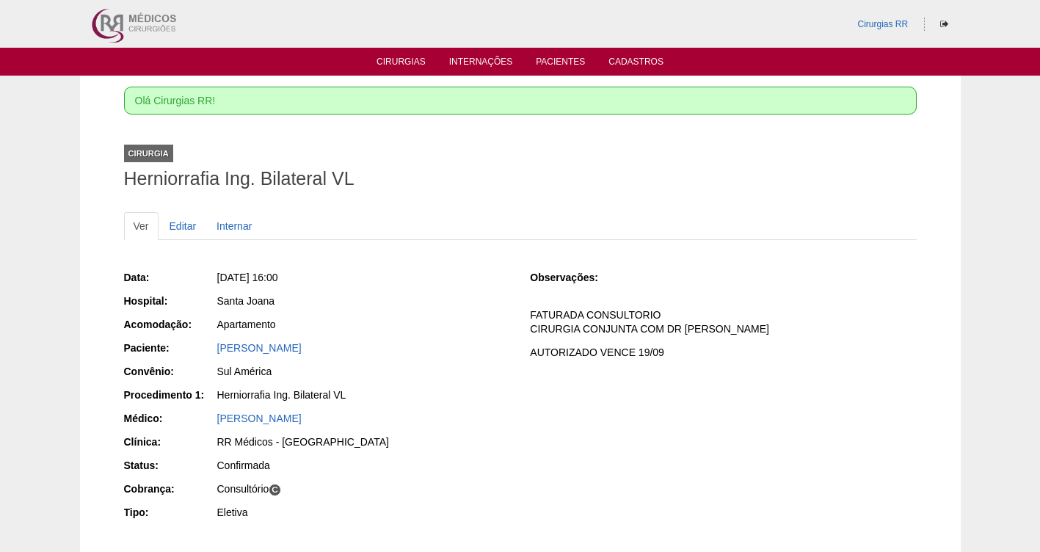 This screenshot has width=1040, height=552. Describe the element at coordinates (363, 489) in the screenshot. I see `div: Consultório` at that location.